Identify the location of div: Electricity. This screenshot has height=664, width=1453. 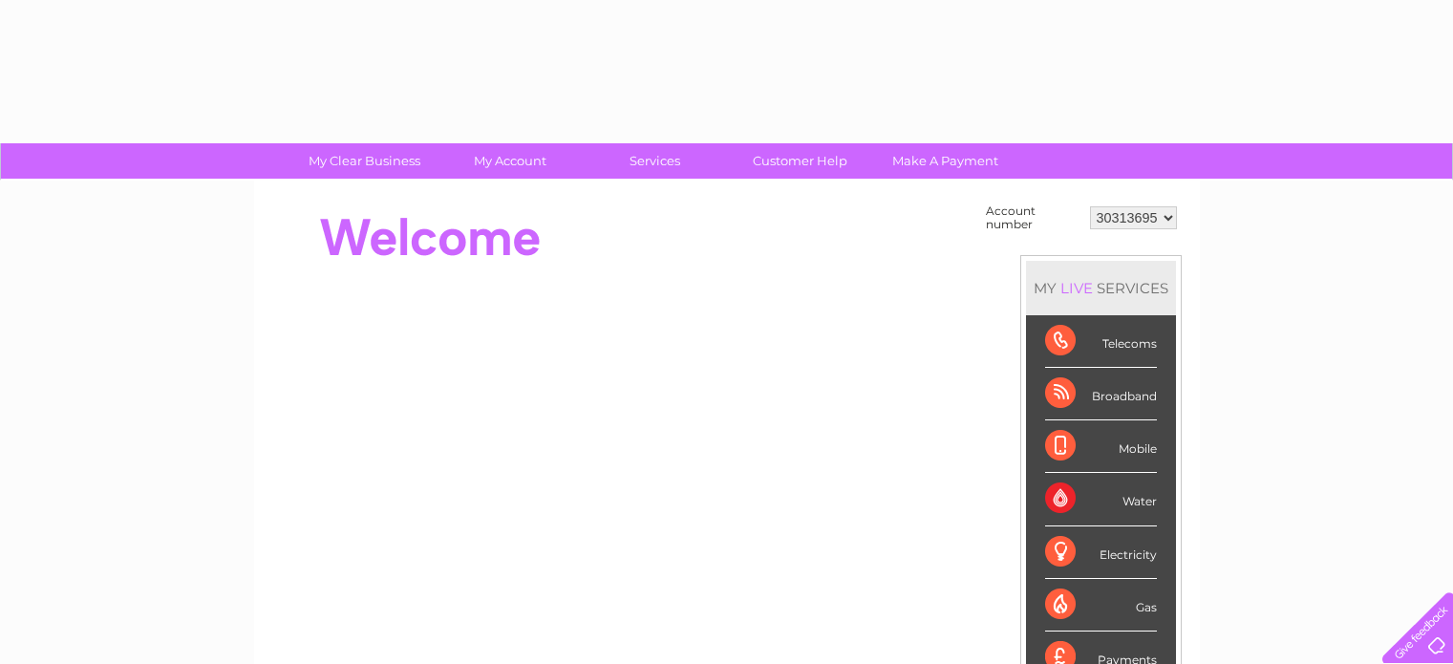
(1101, 552).